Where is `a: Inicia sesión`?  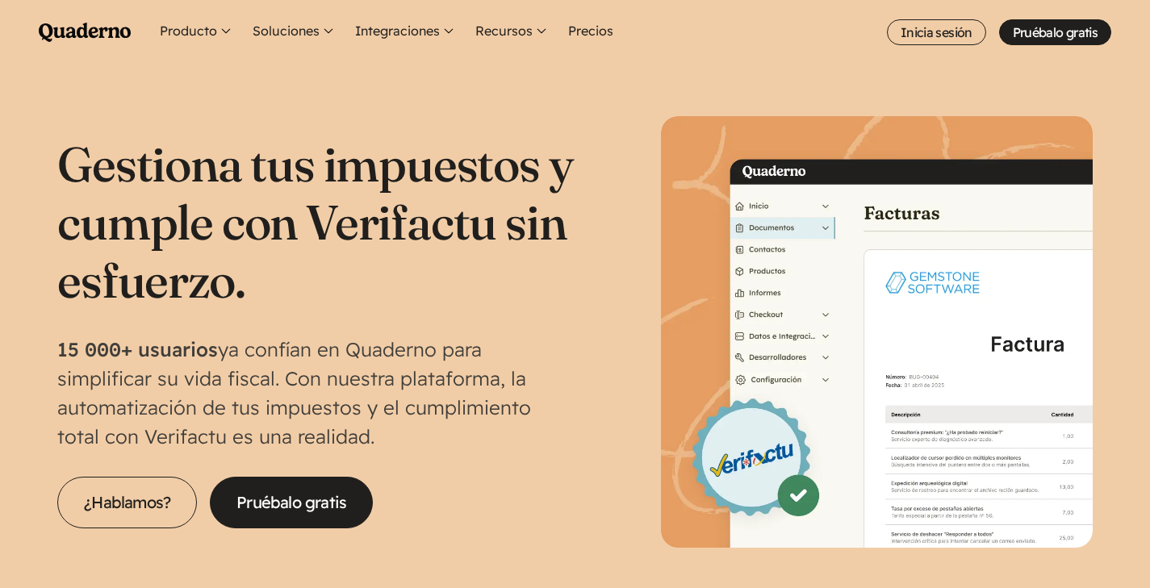 a: Inicia sesión is located at coordinates (936, 32).